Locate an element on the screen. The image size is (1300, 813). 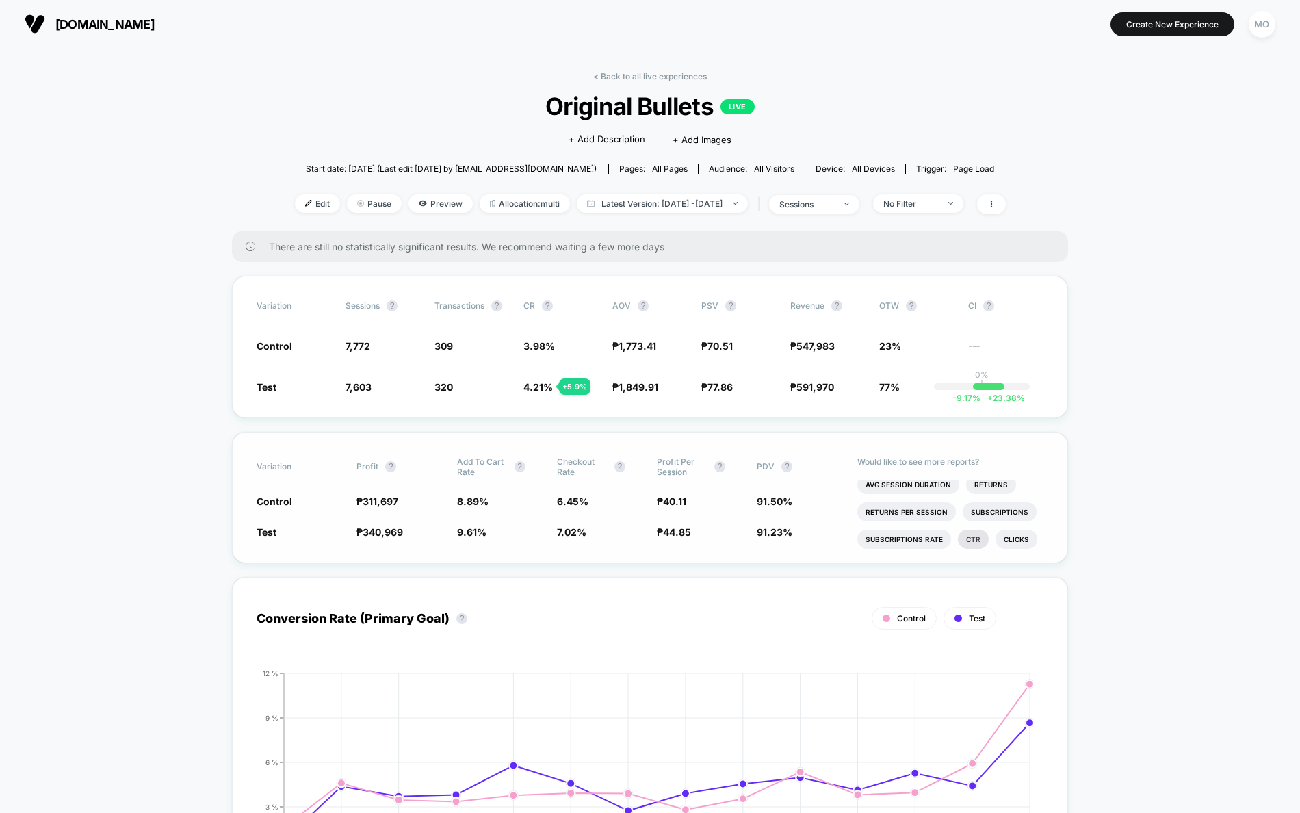
li: Avg Session Duration is located at coordinates (908, 485).